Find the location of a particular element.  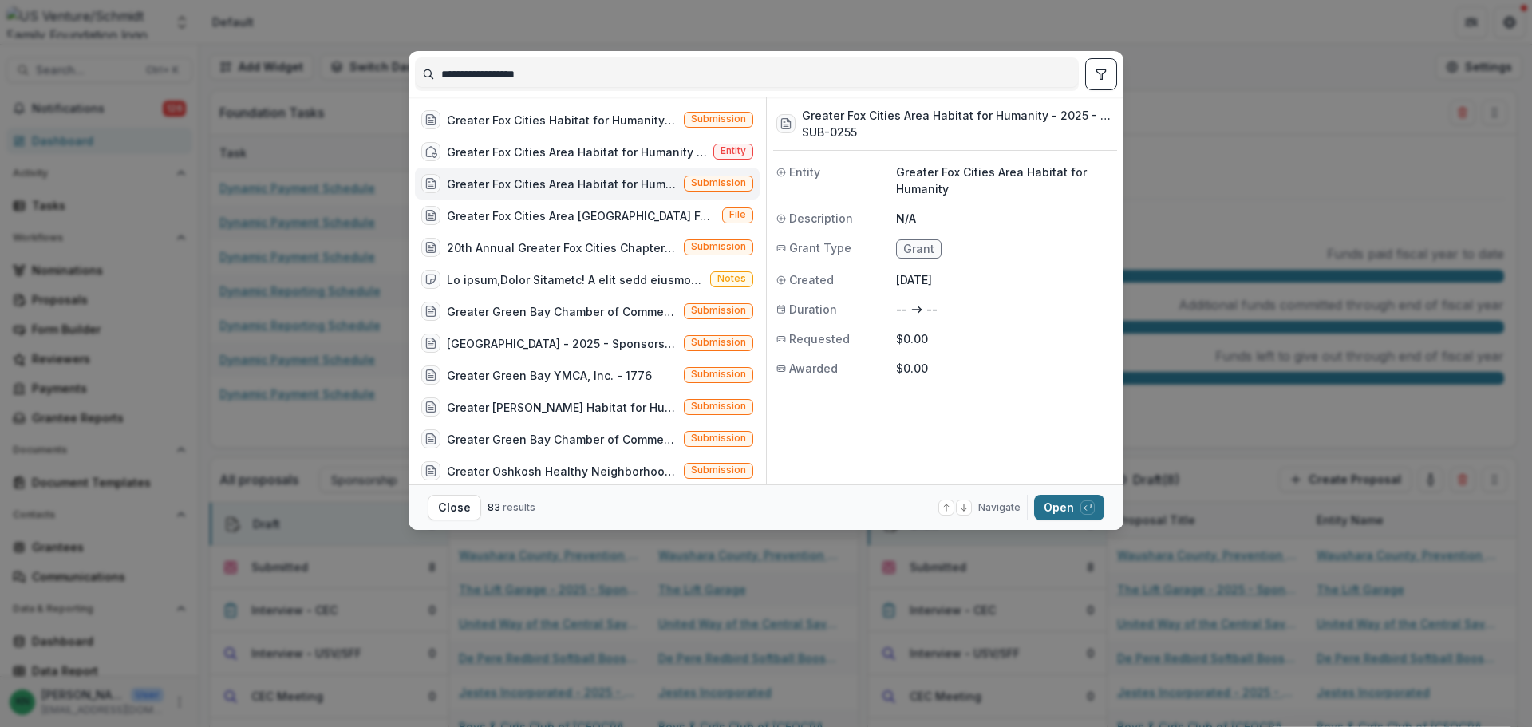

span: Navigate is located at coordinates (999, 507).